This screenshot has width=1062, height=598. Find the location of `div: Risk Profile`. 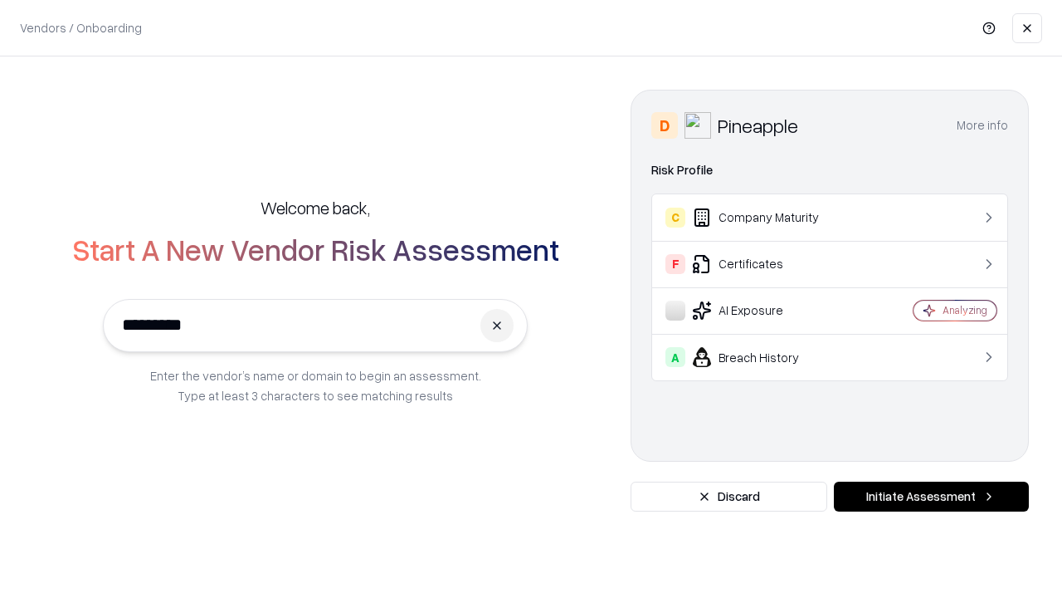

div: Risk Profile is located at coordinates (830, 170).